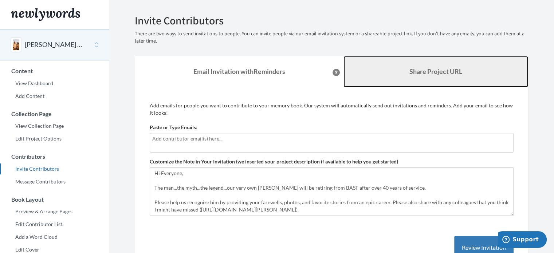  Describe the element at coordinates (46, 15) in the screenshot. I see `img: Newlywords logo` at that location.